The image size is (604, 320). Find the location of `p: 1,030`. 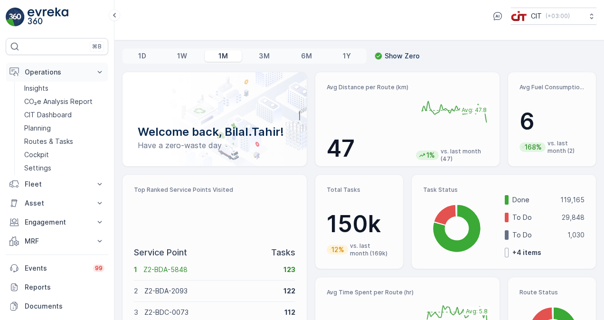

p: 1,030 is located at coordinates (576, 235).